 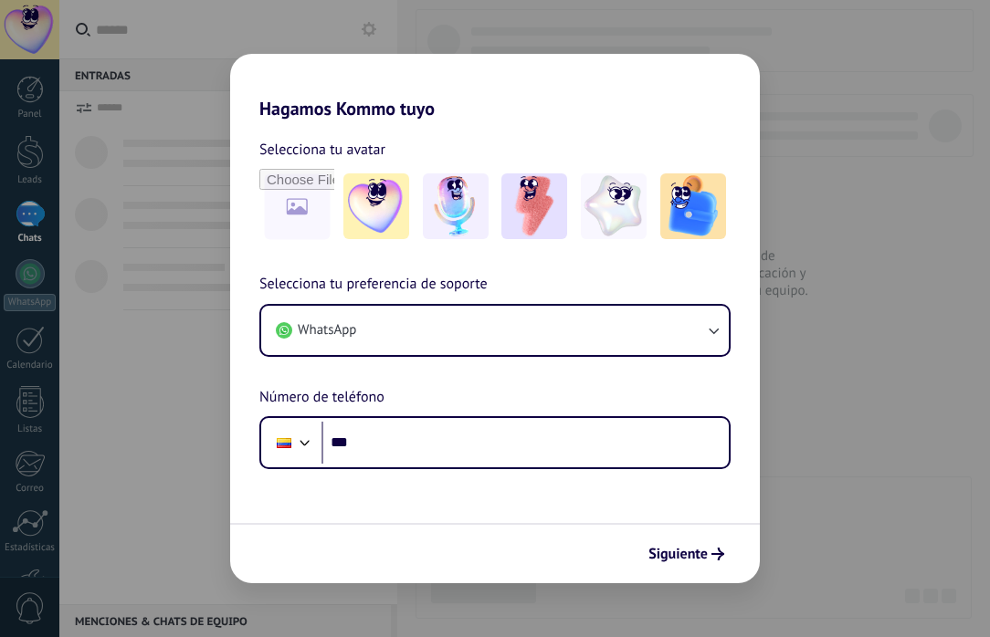 I want to click on button: WhatsApp, so click(x=495, y=331).